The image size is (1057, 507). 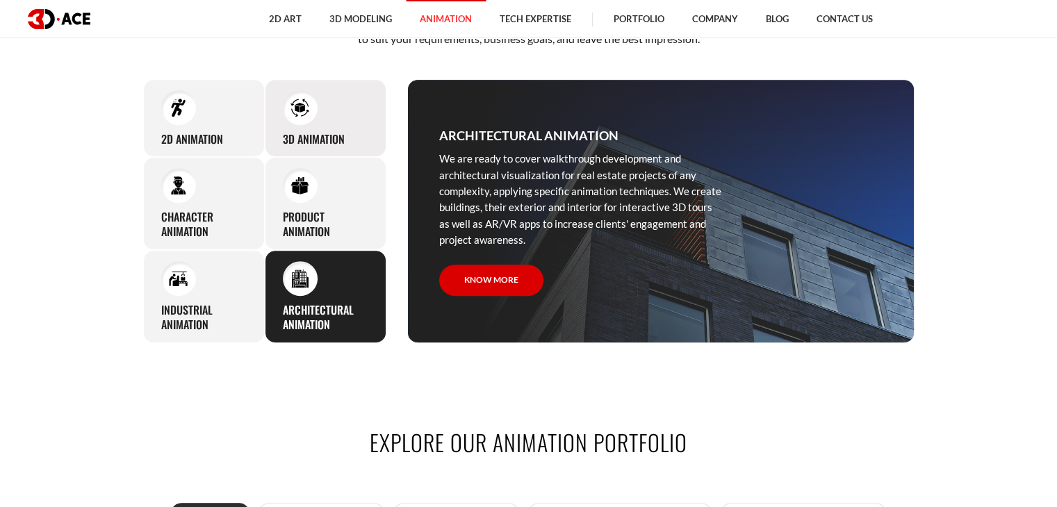 What do you see at coordinates (192, 139) in the screenshot?
I see `h3: 2D Animation` at bounding box center [192, 139].